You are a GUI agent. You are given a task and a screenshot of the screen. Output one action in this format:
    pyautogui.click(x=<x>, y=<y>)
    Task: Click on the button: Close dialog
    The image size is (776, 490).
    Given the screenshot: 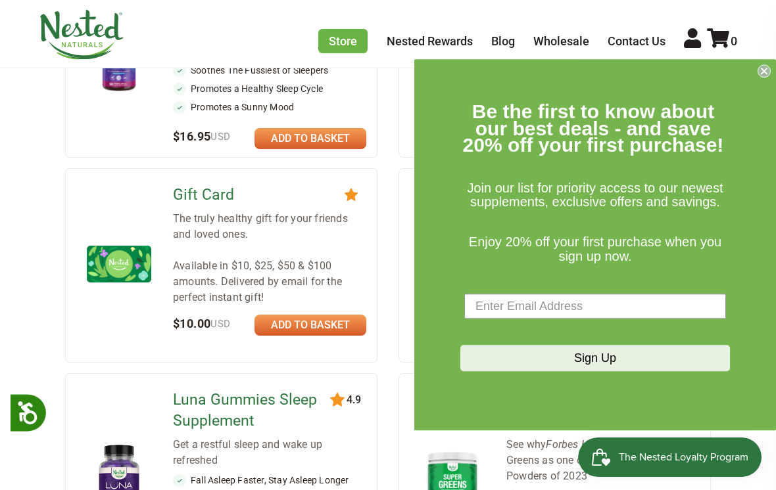 What is the action you would take?
    pyautogui.click(x=764, y=71)
    